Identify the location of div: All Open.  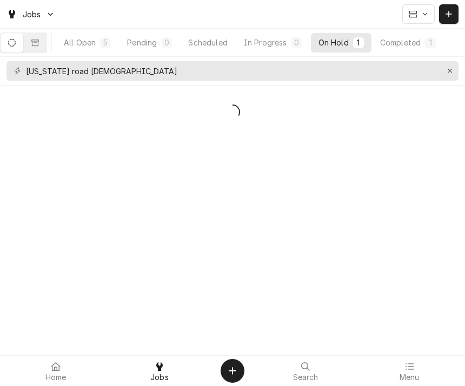
(80, 42).